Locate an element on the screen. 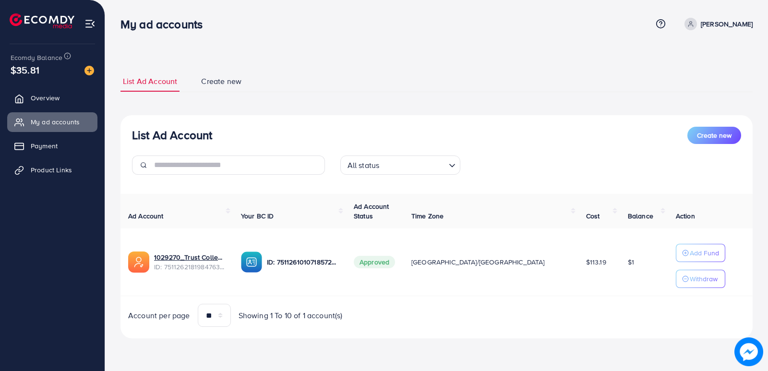  span: My ad accounts is located at coordinates (55, 122).